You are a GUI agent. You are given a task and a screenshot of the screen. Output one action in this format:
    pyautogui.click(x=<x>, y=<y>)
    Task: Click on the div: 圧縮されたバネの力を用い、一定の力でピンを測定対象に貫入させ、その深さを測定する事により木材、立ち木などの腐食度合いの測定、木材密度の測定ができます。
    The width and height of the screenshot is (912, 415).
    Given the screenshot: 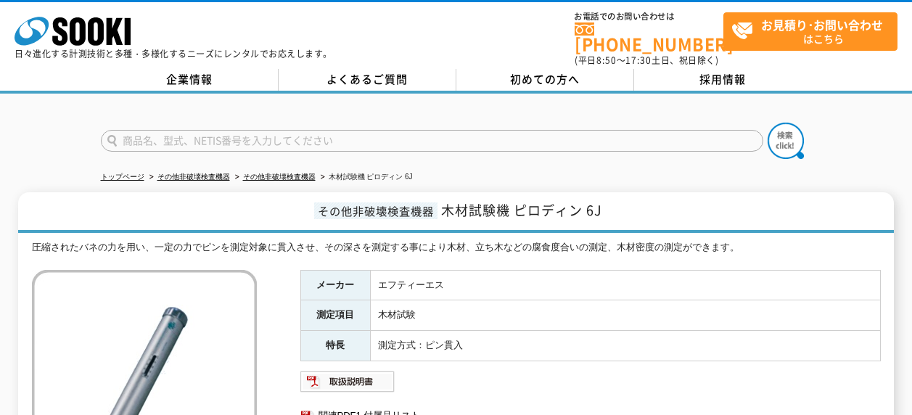 What is the action you would take?
    pyautogui.click(x=456, y=247)
    